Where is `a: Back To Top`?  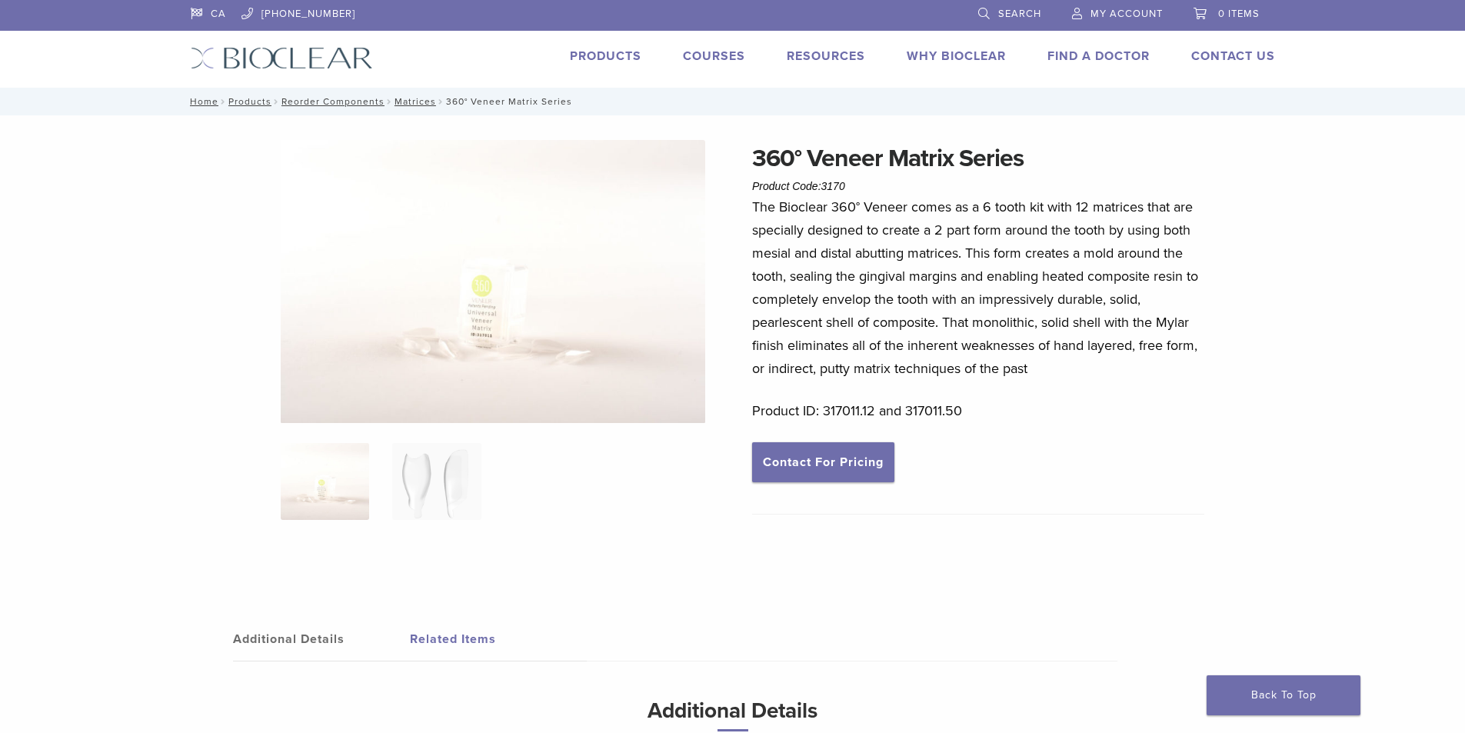 a: Back To Top is located at coordinates (1284, 695).